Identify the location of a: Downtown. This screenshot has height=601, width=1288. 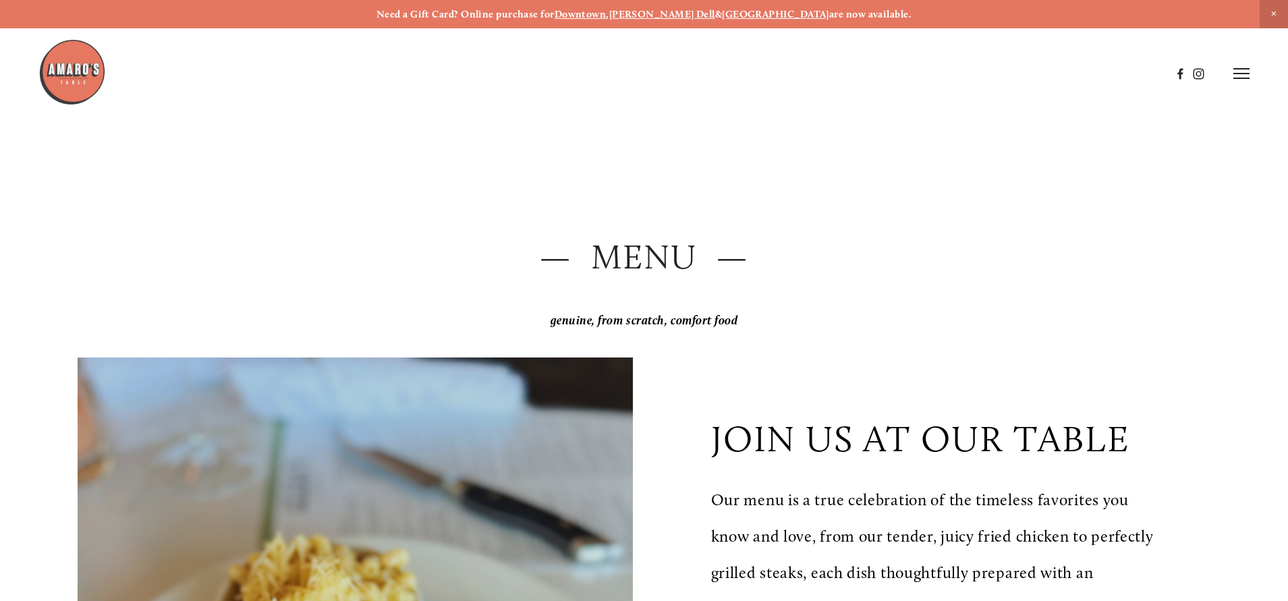
(580, 14).